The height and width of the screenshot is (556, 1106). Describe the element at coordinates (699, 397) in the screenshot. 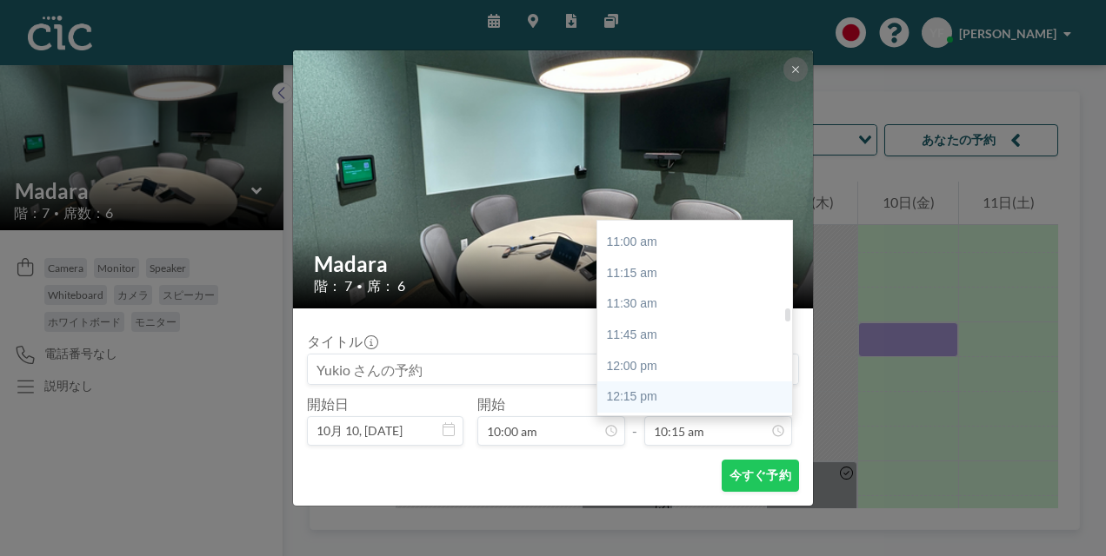

I see `div: 12:15 pm` at that location.